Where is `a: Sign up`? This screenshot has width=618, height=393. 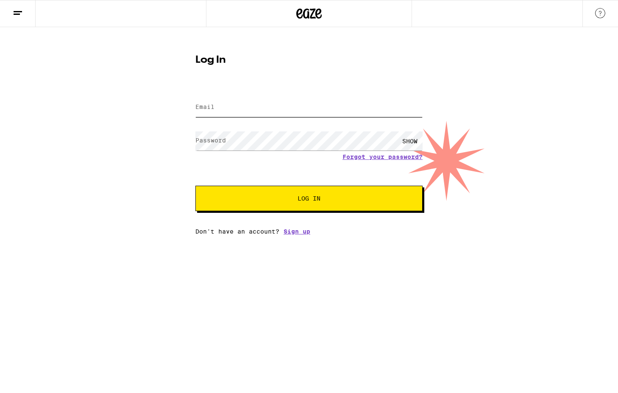 a: Sign up is located at coordinates (296, 231).